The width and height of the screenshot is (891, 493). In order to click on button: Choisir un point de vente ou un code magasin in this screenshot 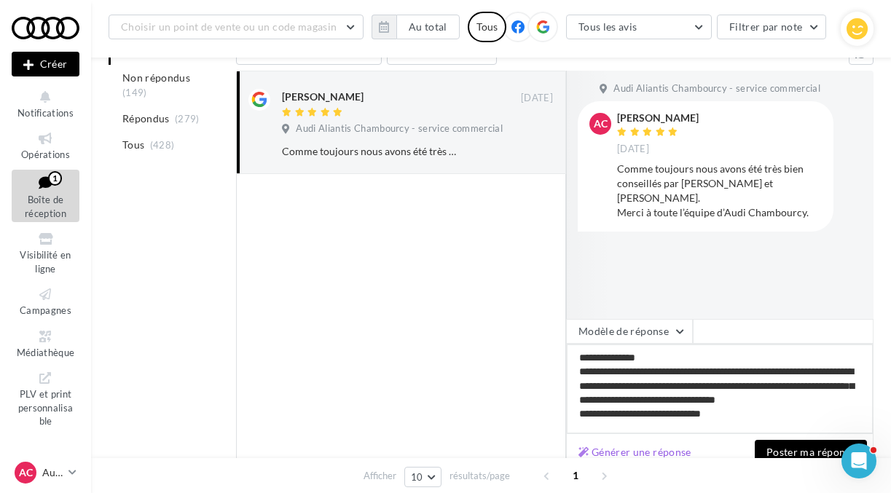, I will do `click(236, 27)`.